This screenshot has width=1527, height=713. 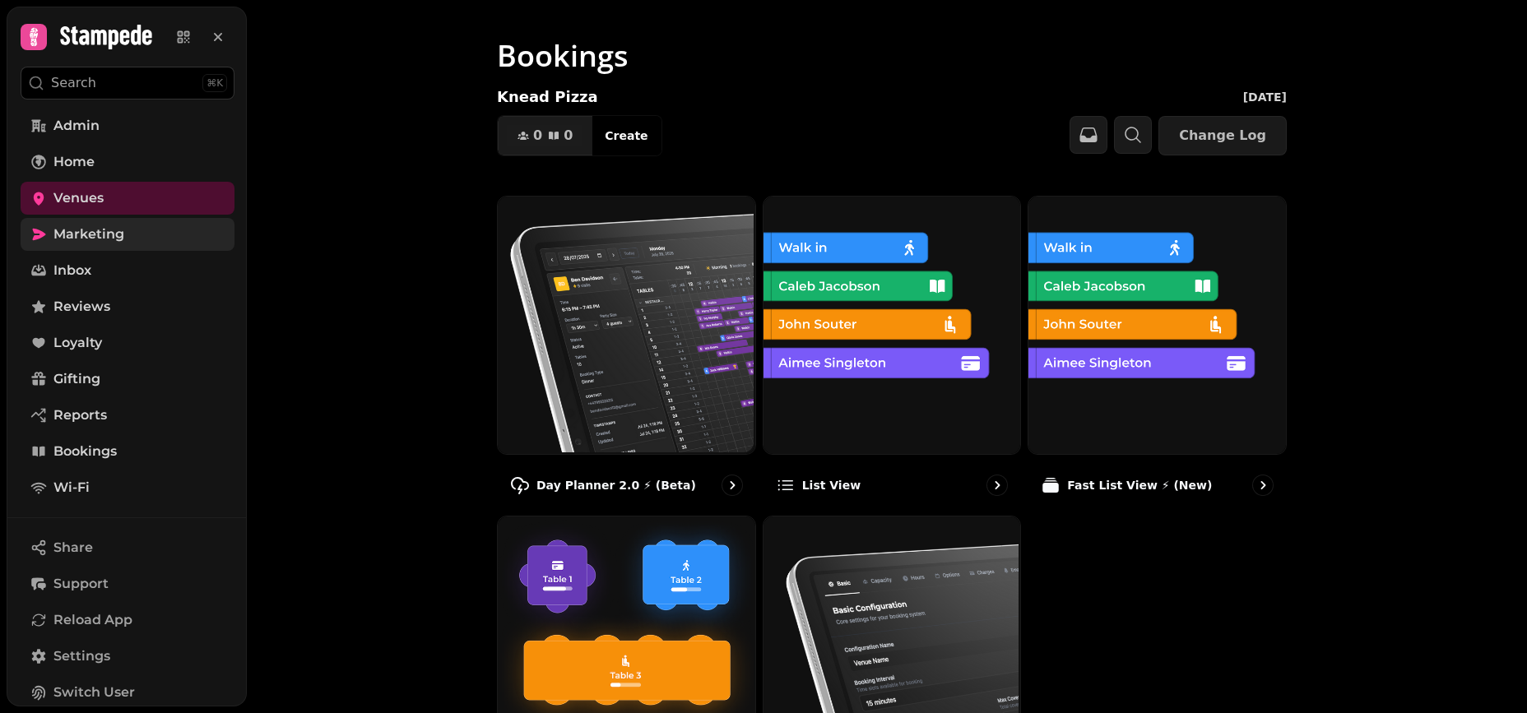 I want to click on span: Create, so click(x=626, y=136).